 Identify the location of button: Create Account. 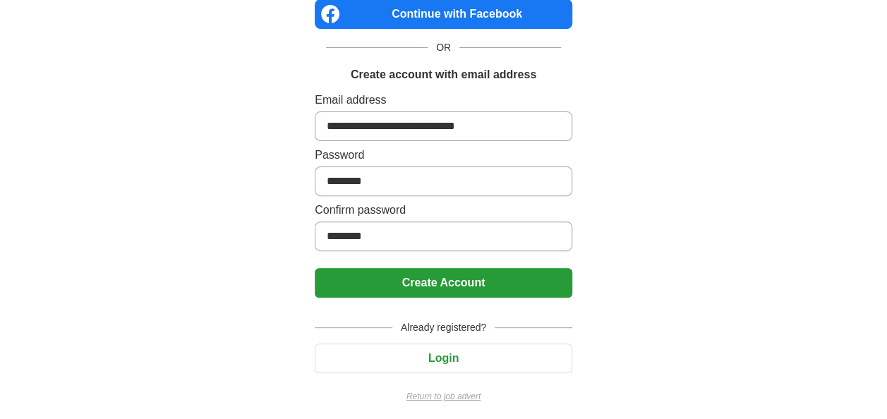
(443, 283).